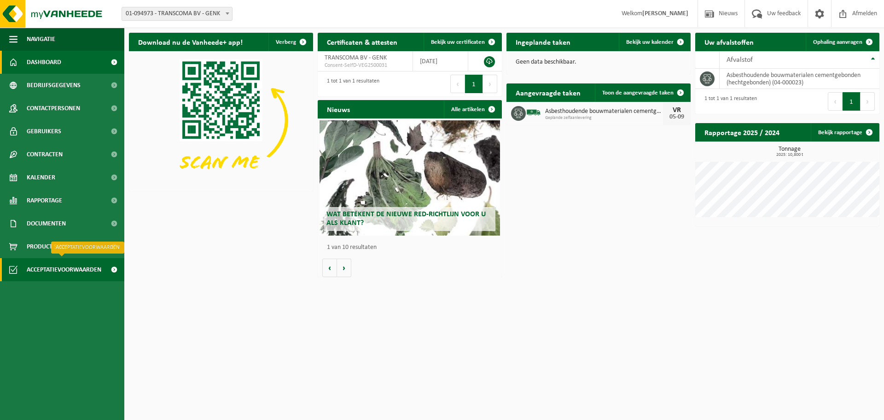 The height and width of the screenshot is (420, 884). Describe the element at coordinates (642, 93) in the screenshot. I see `a: Toon de aangevraagde taken` at that location.